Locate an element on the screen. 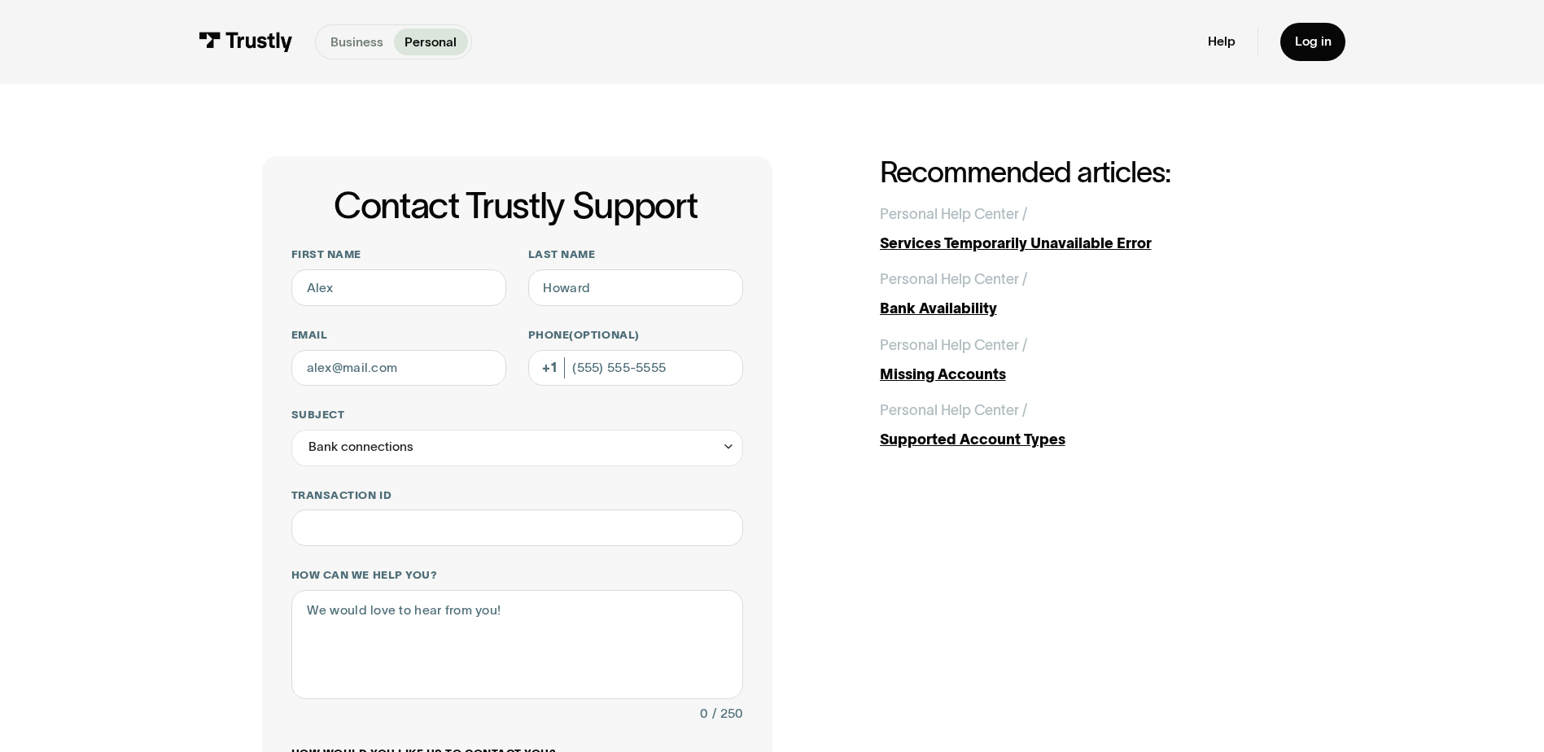  p: Personal is located at coordinates (431, 42).